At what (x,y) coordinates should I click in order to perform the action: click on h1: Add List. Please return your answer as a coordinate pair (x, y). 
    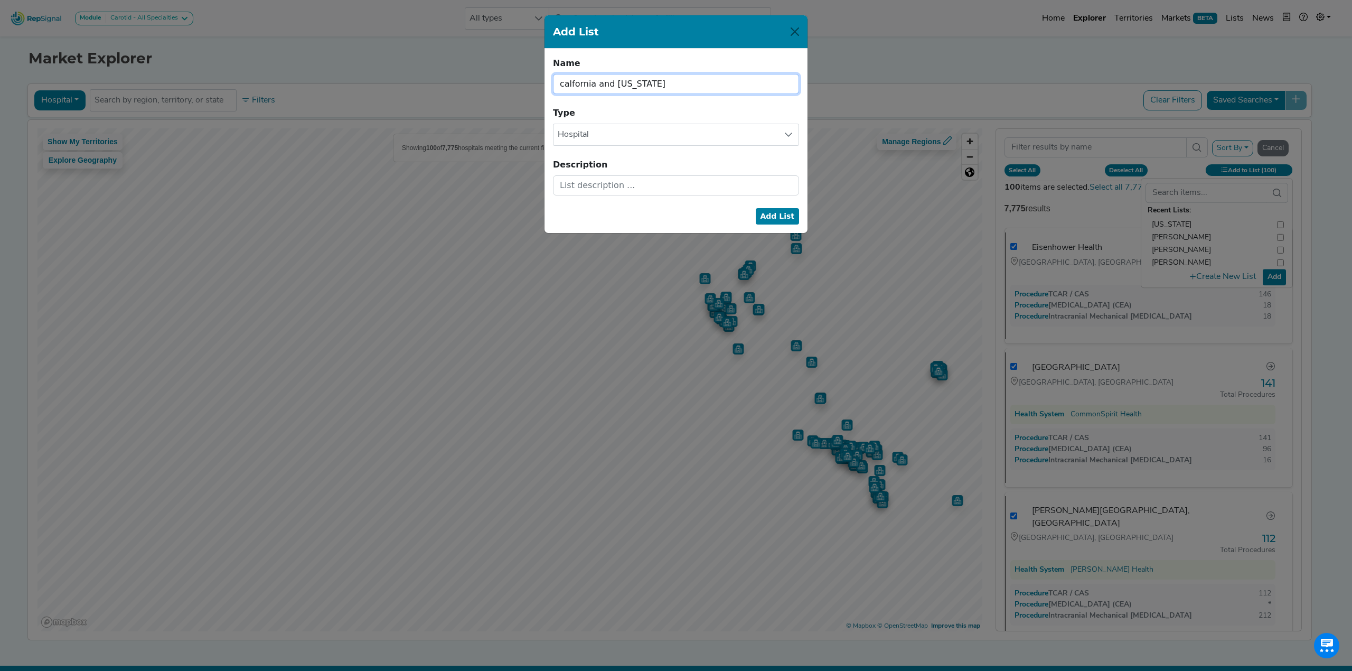
    Looking at the image, I should click on (576, 32).